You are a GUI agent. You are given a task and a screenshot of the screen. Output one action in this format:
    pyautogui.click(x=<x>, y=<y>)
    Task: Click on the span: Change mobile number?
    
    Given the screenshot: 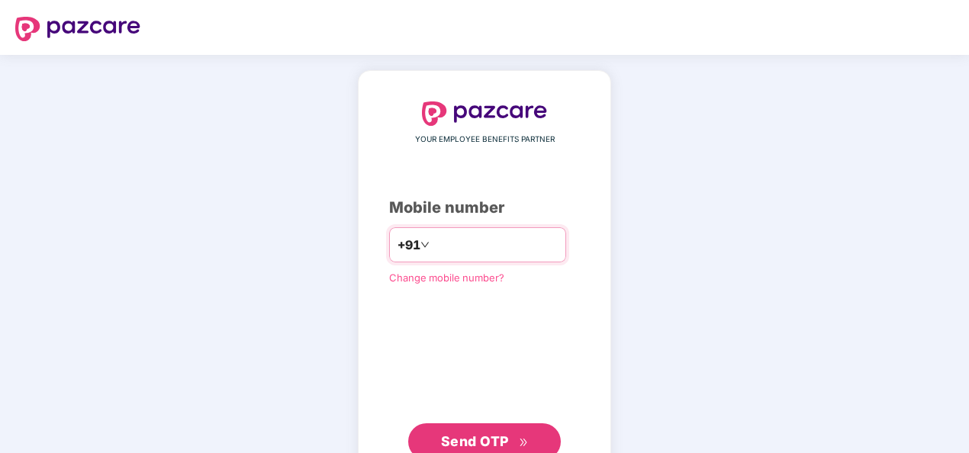 What is the action you would take?
    pyautogui.click(x=446, y=278)
    